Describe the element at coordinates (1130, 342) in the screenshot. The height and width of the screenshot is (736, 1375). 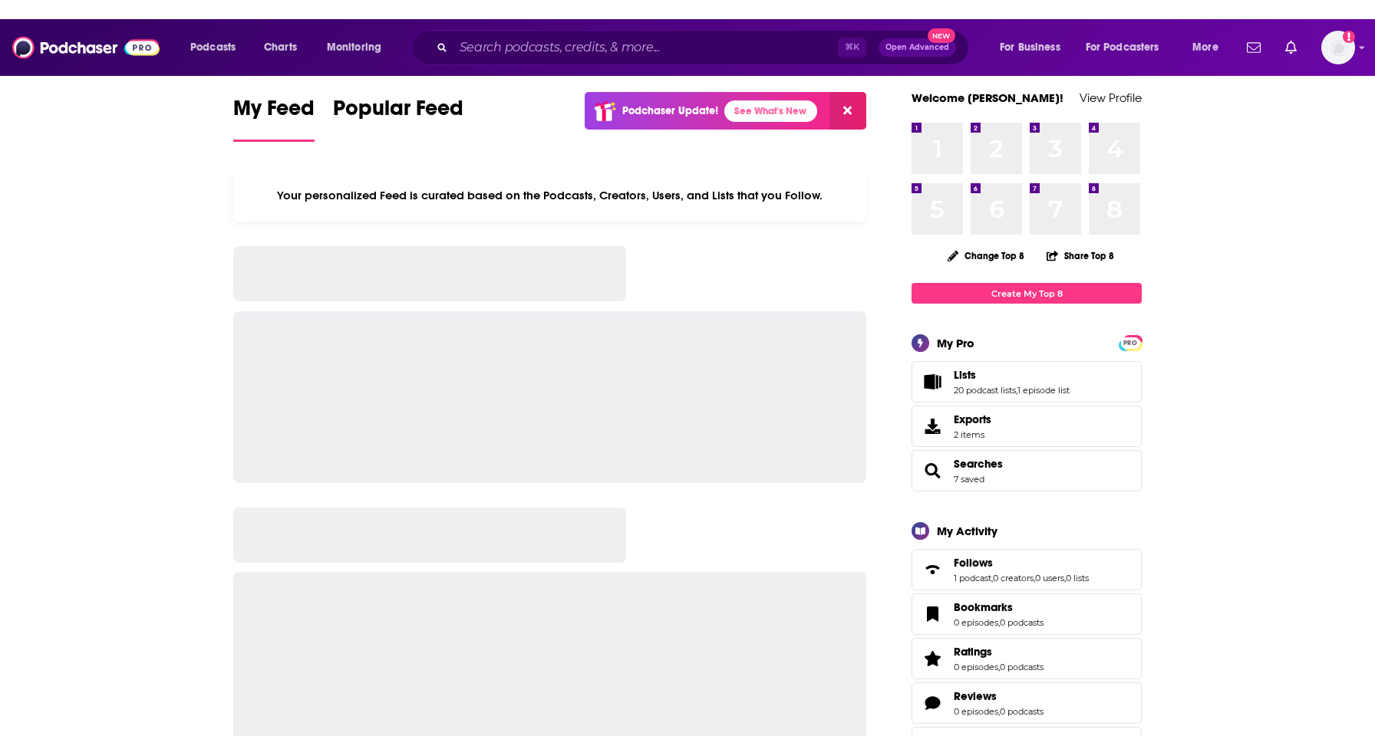
I see `a: PRO` at that location.